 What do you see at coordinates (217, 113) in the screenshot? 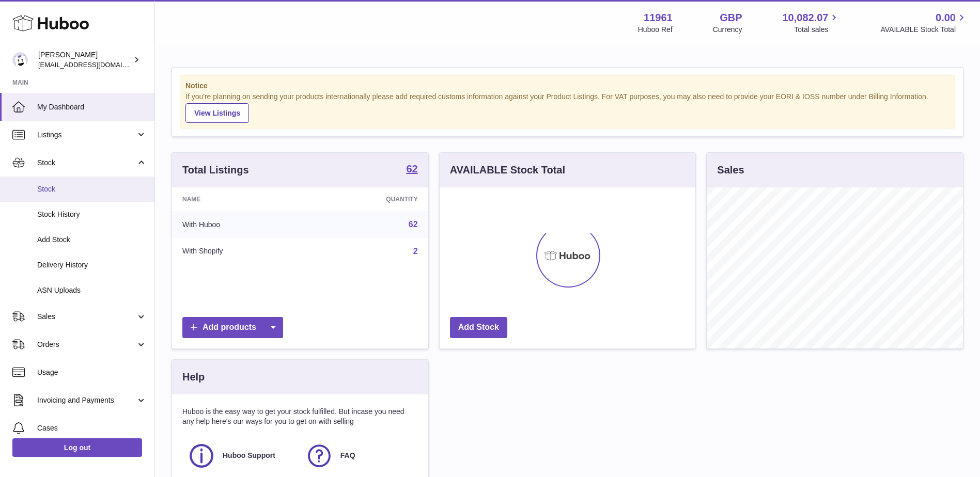
I see `a: View Listings` at bounding box center [217, 113].